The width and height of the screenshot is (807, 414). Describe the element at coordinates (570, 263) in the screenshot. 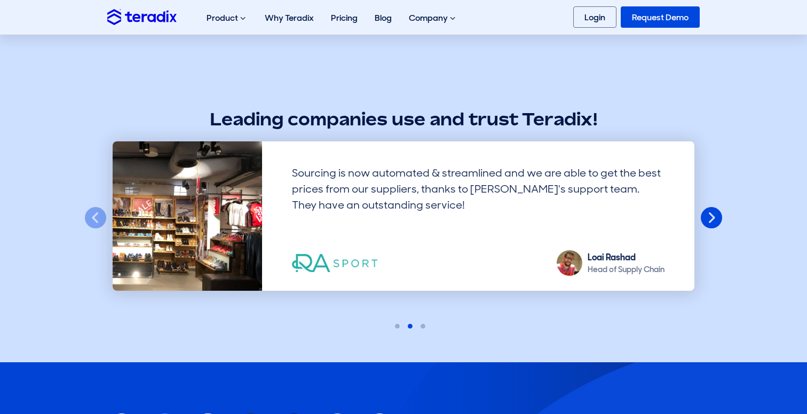

I see `img: Loai Rashad` at that location.